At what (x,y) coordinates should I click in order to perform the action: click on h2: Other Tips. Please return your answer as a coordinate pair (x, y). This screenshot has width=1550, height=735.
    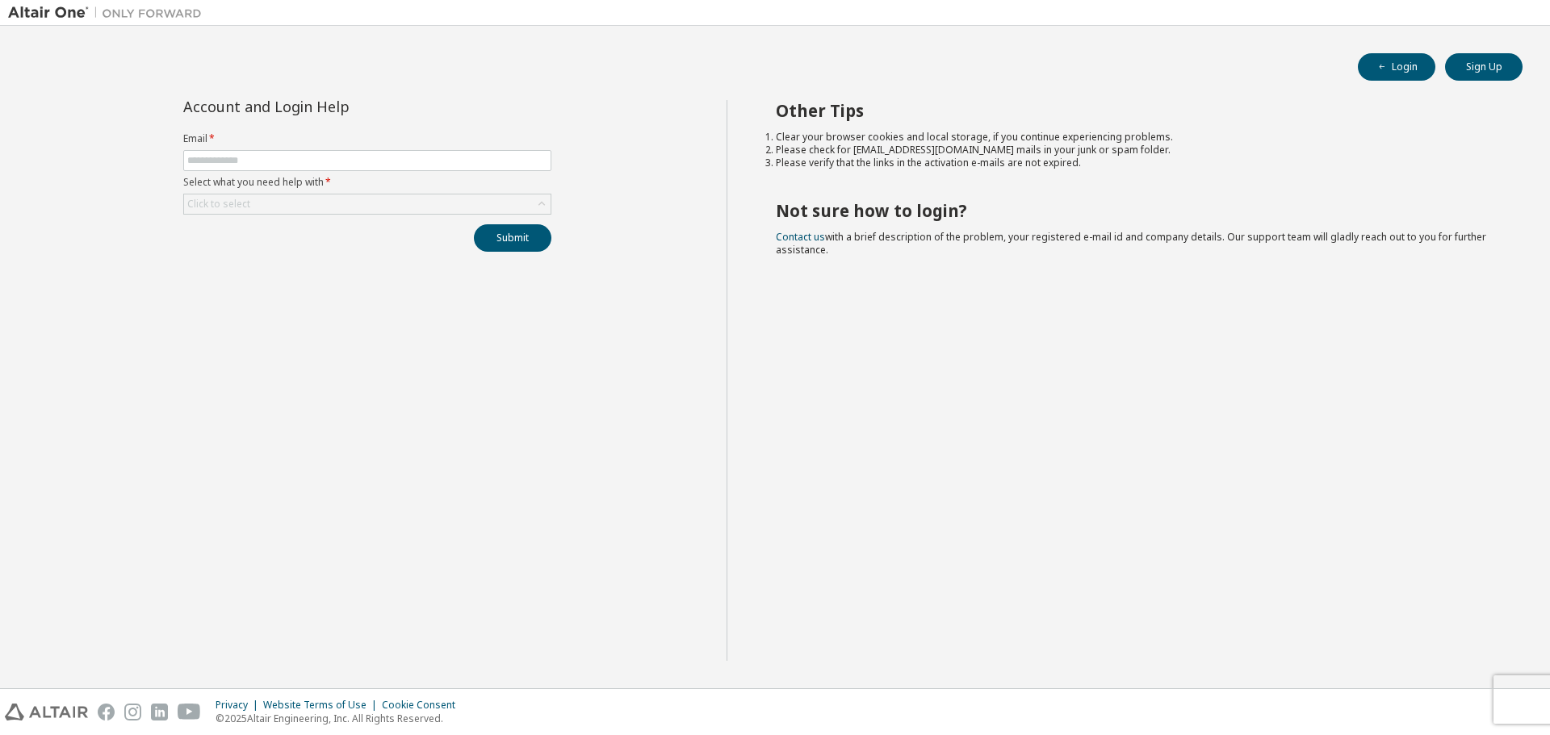
    Looking at the image, I should click on (1135, 111).